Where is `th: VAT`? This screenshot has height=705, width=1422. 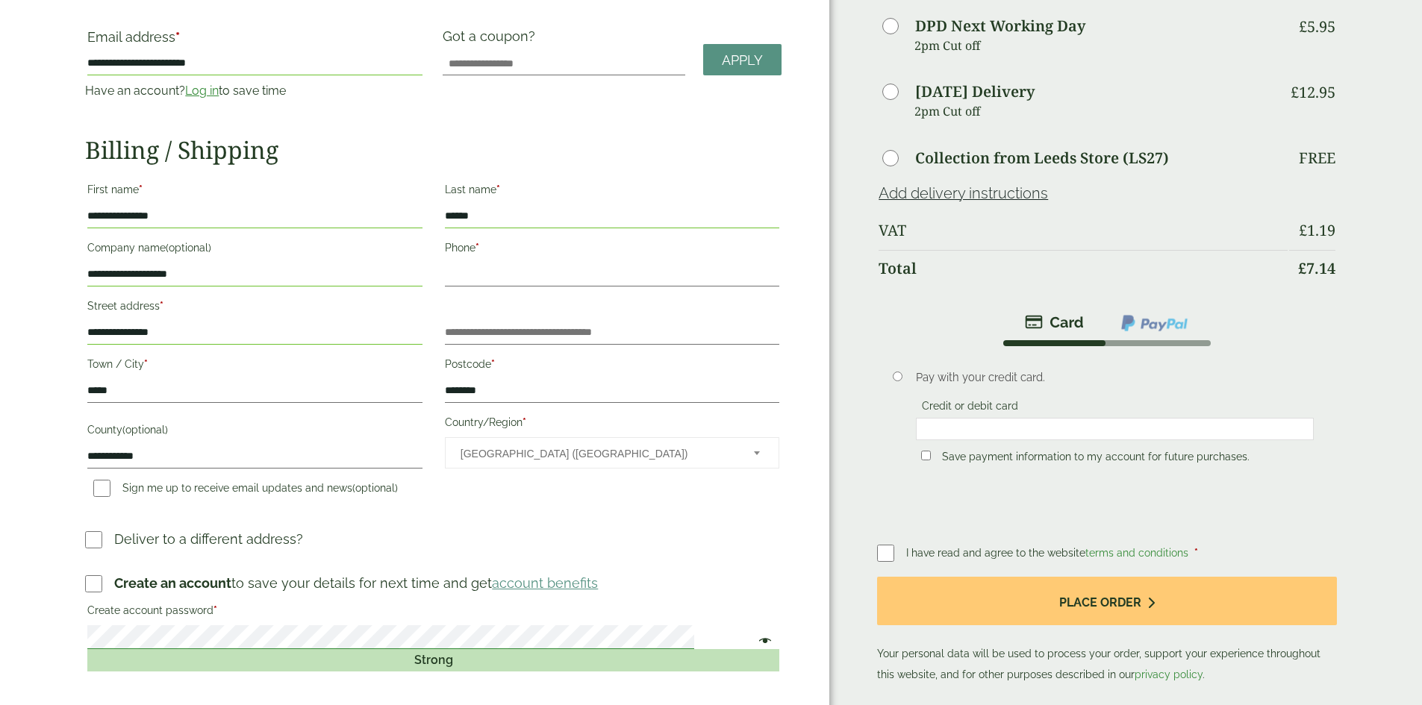
th: VAT is located at coordinates (1082, 231).